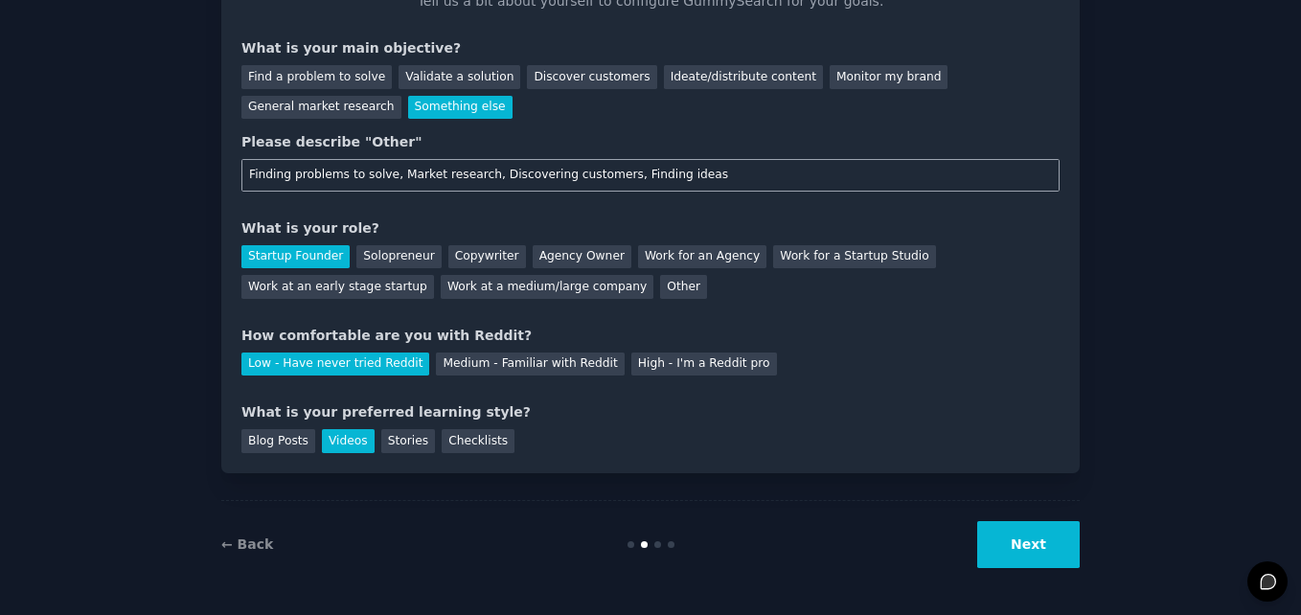 The width and height of the screenshot is (1301, 615). I want to click on input: Your main objective, so click(651, 175).